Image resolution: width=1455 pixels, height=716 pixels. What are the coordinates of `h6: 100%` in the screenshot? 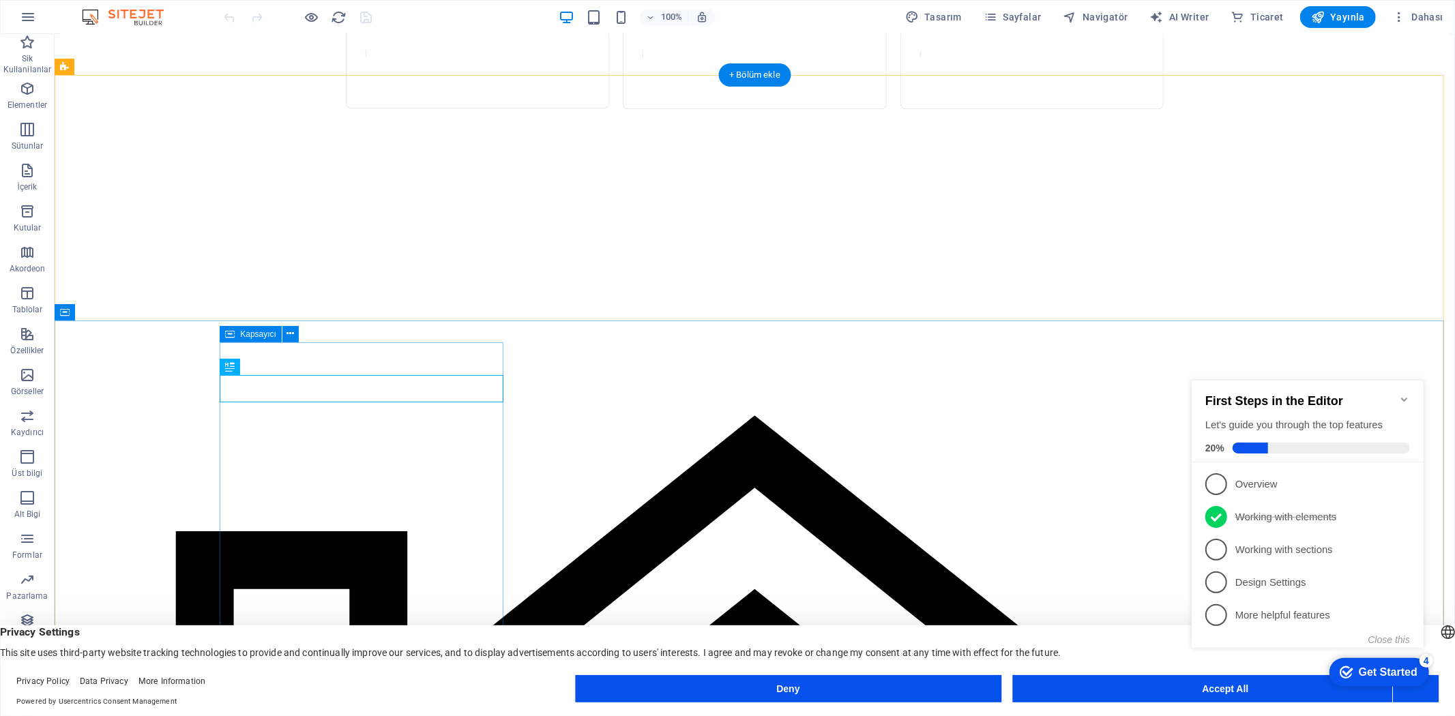 It's located at (671, 17).